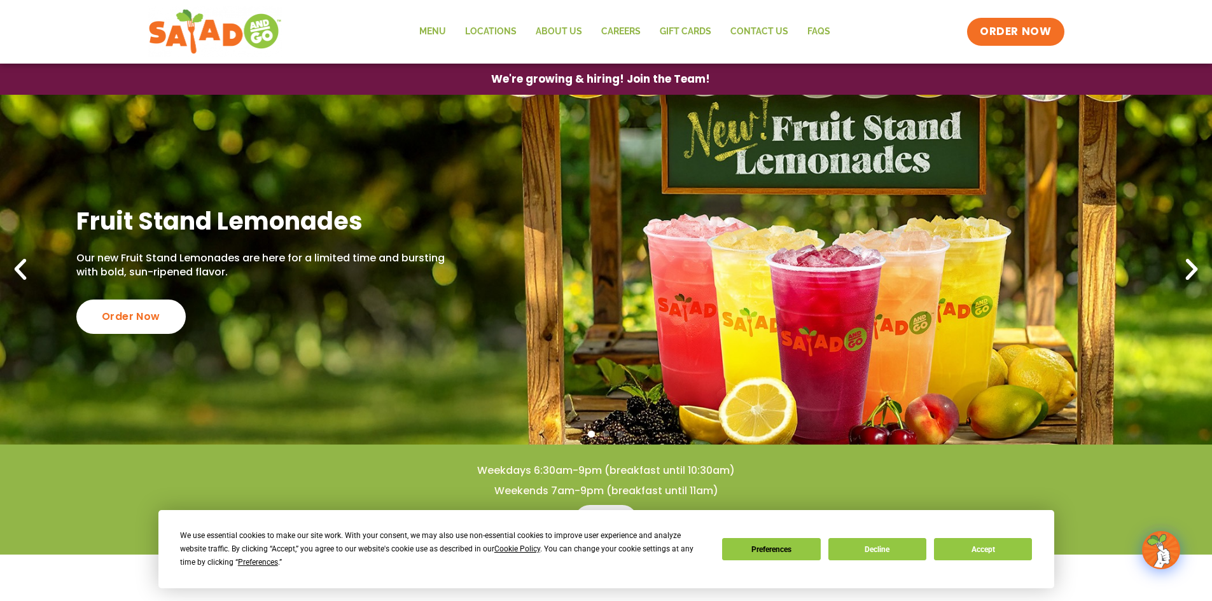 The height and width of the screenshot is (601, 1212). What do you see at coordinates (591, 434) in the screenshot?
I see `span: Go to slide 1` at bounding box center [591, 434].